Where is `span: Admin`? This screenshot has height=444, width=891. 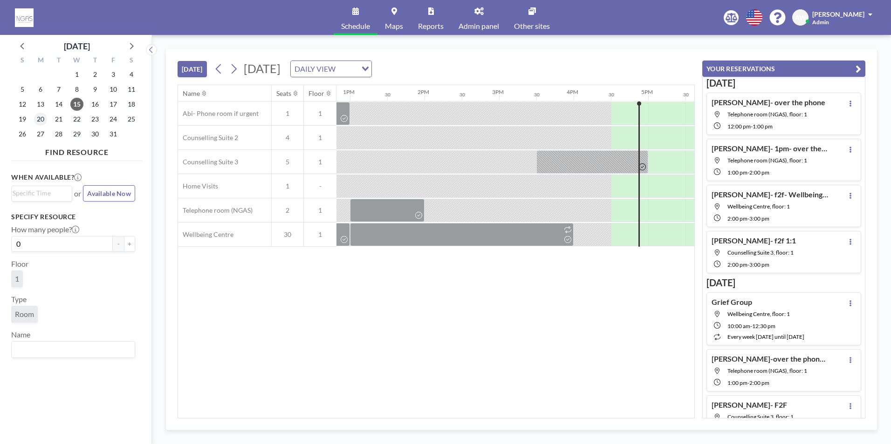 span: Admin is located at coordinates (820, 22).